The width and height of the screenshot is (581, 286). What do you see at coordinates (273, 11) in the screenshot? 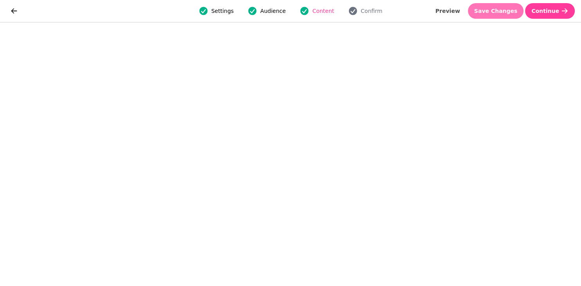
I see `span: Audience` at bounding box center [273, 11].